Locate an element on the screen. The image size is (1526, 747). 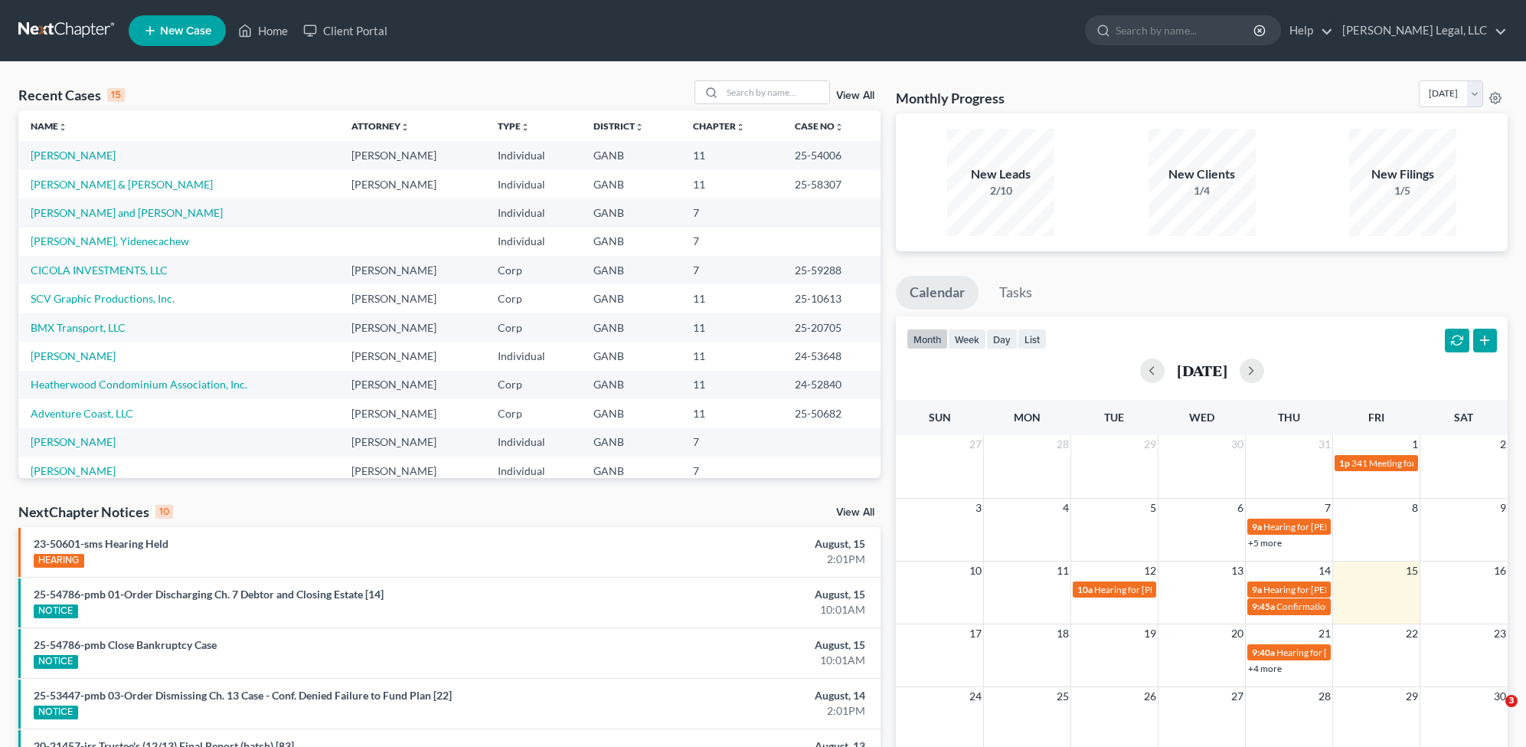
td: 25-58307 is located at coordinates (832, 184).